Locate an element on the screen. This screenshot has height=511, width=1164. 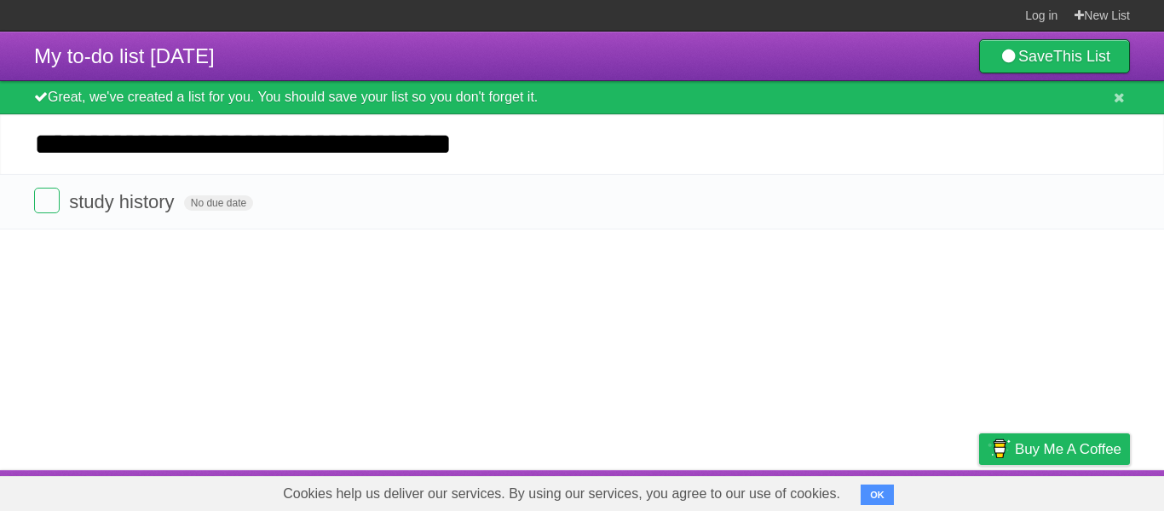
span: No due date is located at coordinates (218, 203).